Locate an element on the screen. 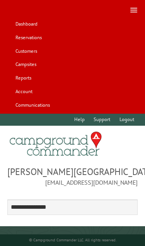 The height and width of the screenshot is (246, 145). a: Logout is located at coordinates (127, 119).